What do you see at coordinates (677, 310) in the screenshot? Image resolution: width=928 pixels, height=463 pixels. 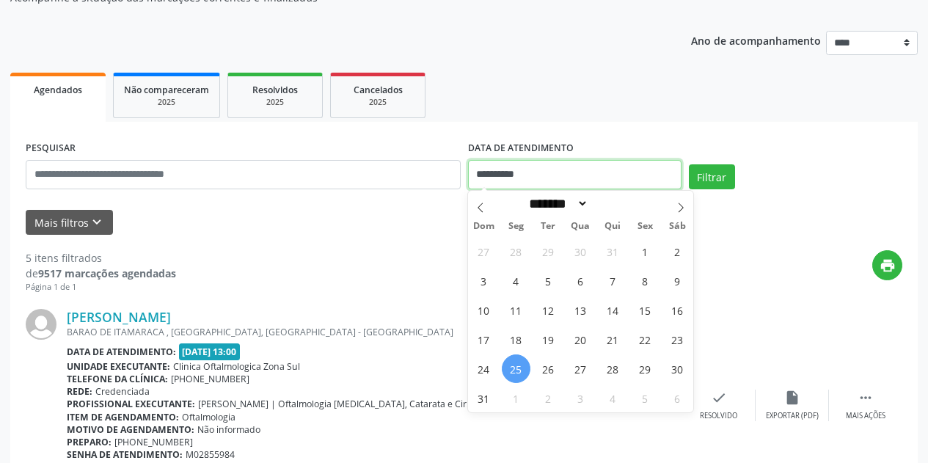 I see `span: Agosto 16, 2025` at bounding box center [677, 310].